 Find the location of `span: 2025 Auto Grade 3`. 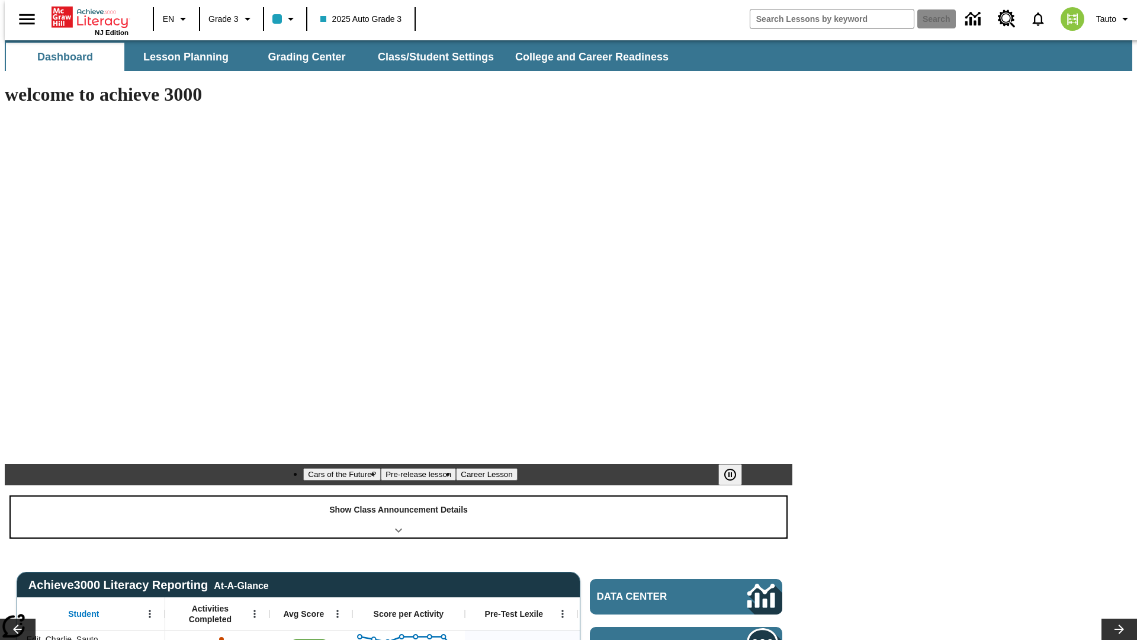

span: 2025 Auto Grade 3 is located at coordinates (361, 19).